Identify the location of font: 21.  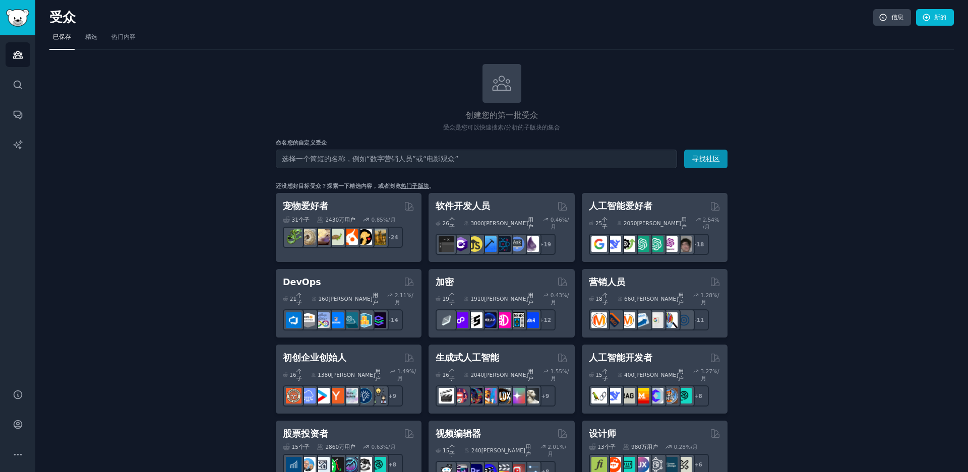
(293, 299).